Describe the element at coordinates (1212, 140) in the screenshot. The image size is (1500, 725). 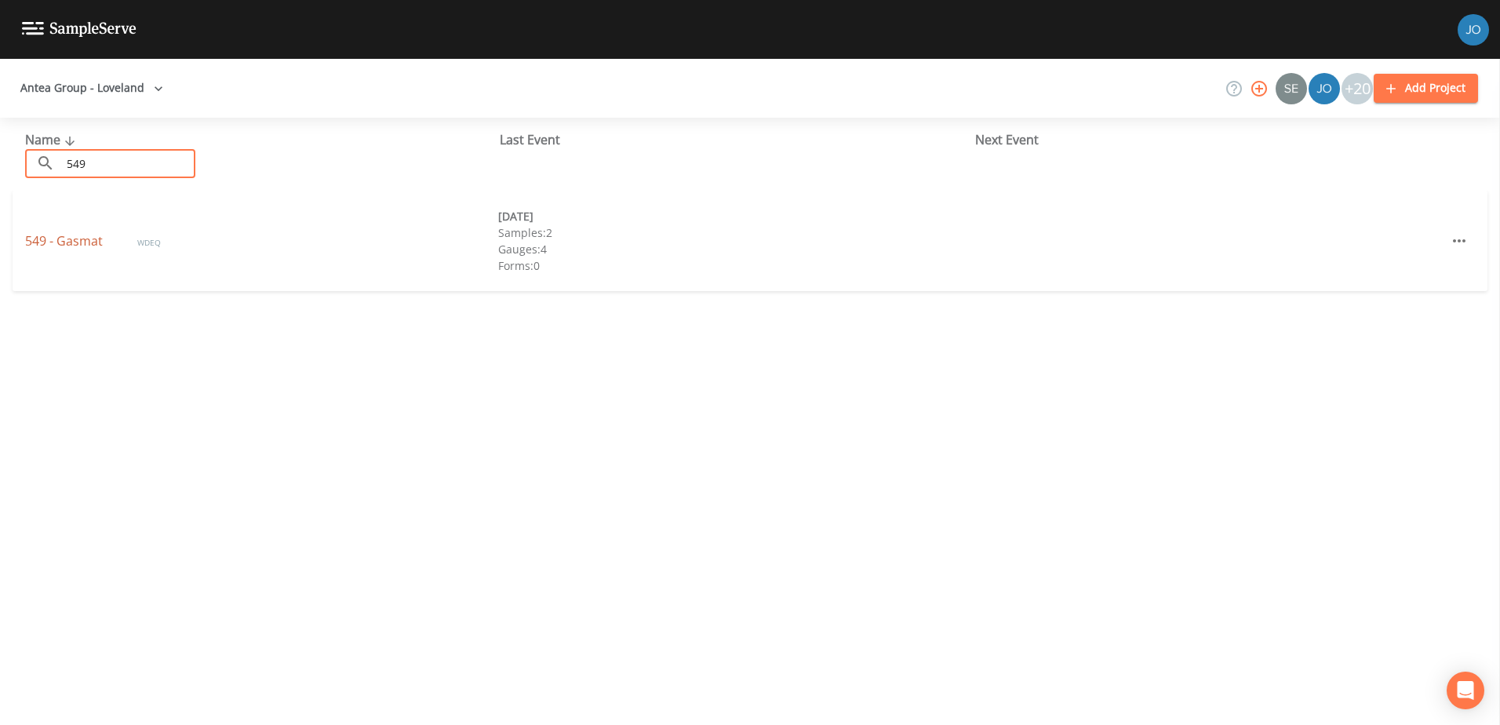
I see `div: Next Event` at that location.